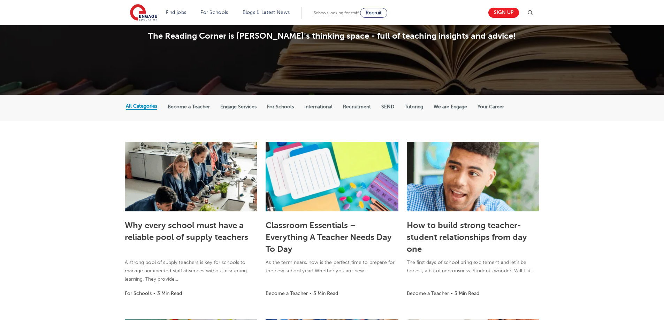 Image resolution: width=664 pixels, height=320 pixels. I want to click on label: Become a Teacher, so click(188, 107).